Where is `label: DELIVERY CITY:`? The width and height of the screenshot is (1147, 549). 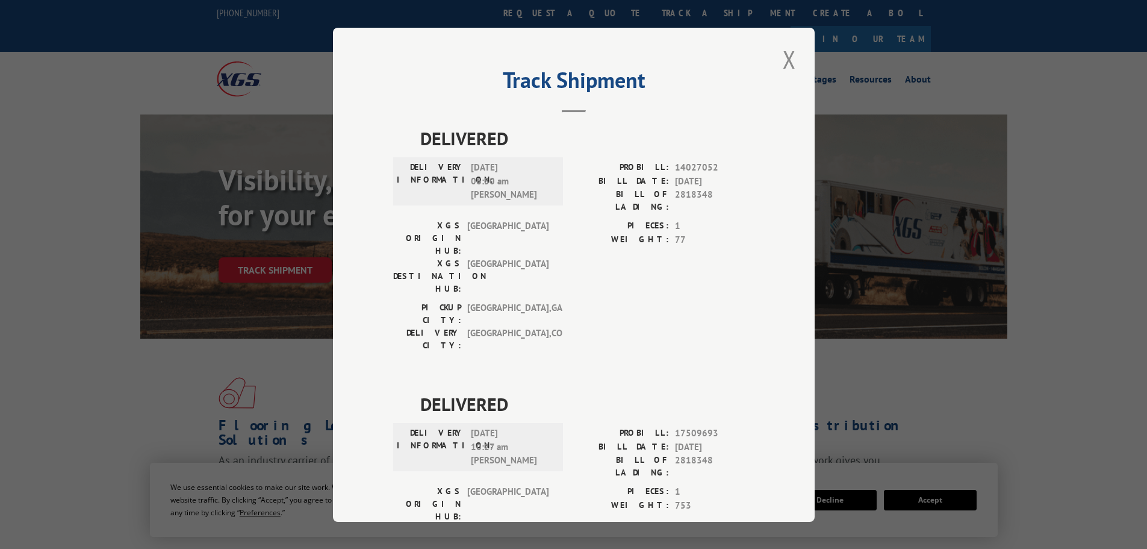 label: DELIVERY CITY: is located at coordinates (427, 339).